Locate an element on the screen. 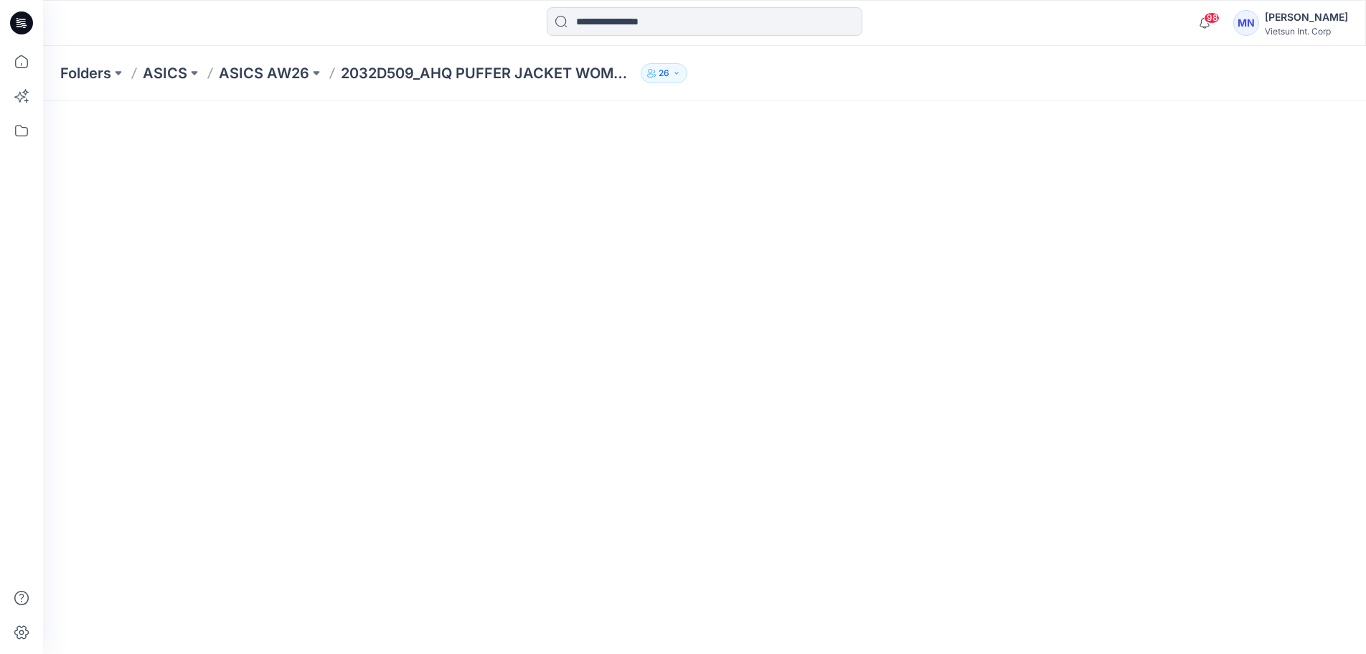  a: ASICS AW26 is located at coordinates (264, 73).